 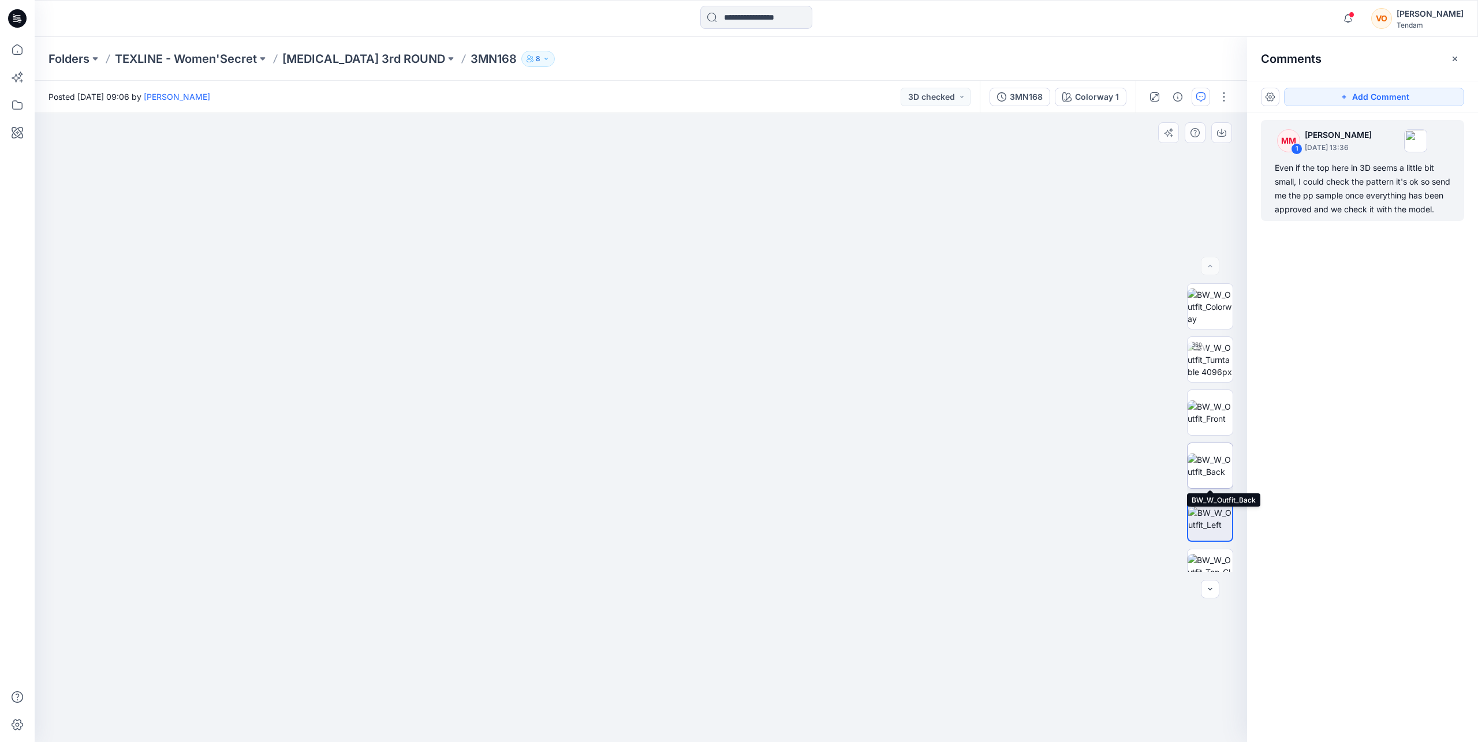 What do you see at coordinates (538, 59) in the screenshot?
I see `button: 8` at bounding box center [538, 59].